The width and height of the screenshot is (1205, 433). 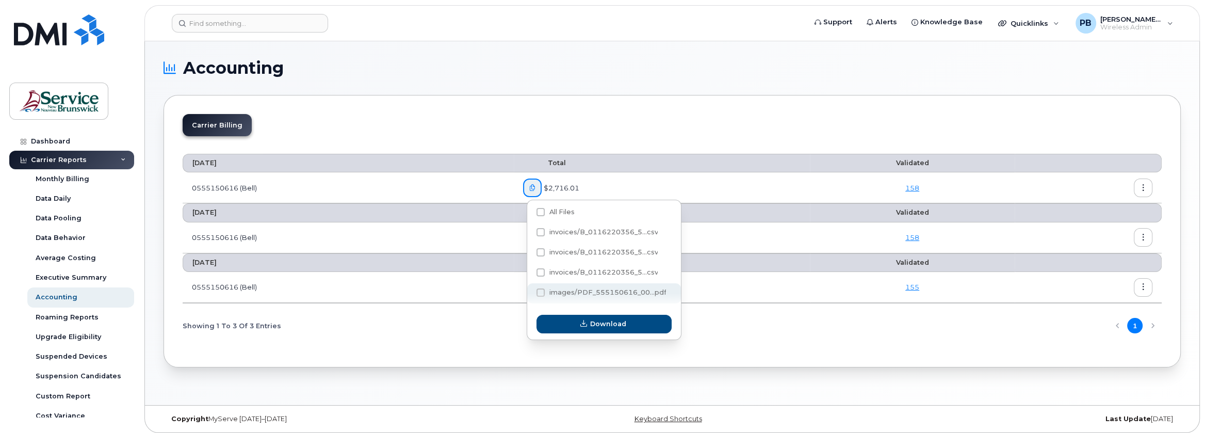 I want to click on span: Showing 1 To 3 Of 3 Entries, so click(x=232, y=326).